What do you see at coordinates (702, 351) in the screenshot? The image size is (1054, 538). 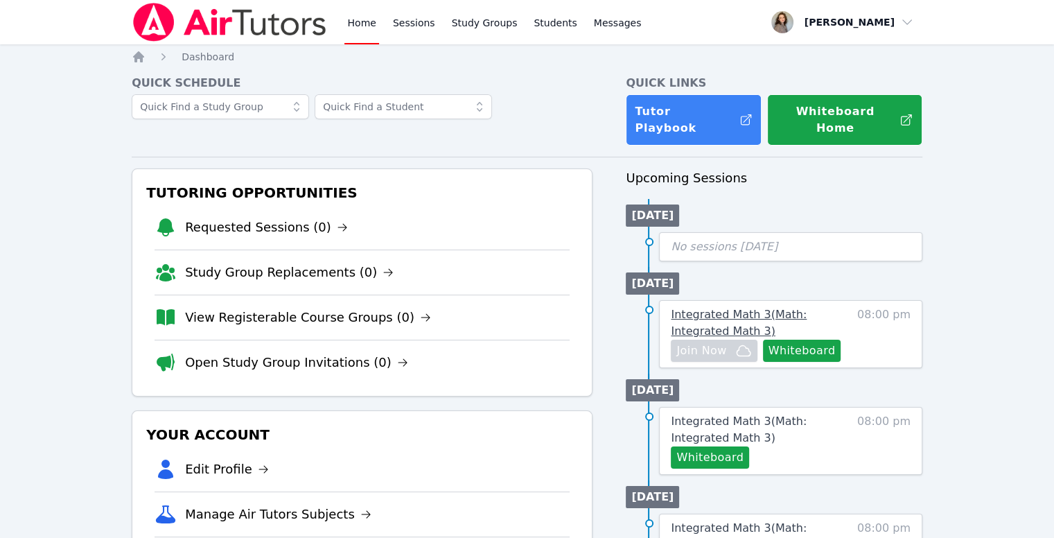 I see `span: Join Now` at bounding box center [702, 351].